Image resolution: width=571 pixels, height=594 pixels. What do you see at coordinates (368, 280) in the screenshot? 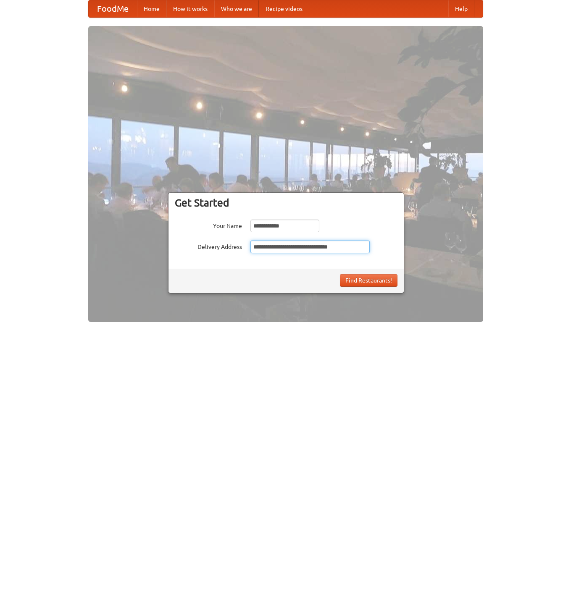
I see `button: Find Restaurants!` at bounding box center [368, 280].